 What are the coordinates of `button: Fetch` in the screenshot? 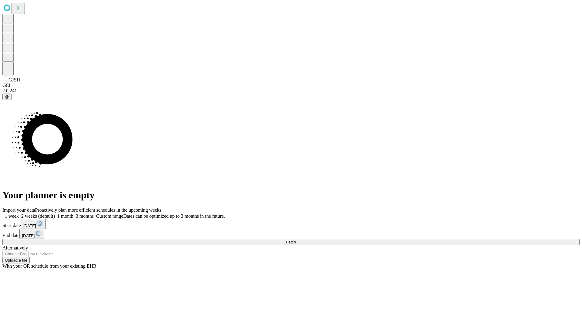 It's located at (291, 242).